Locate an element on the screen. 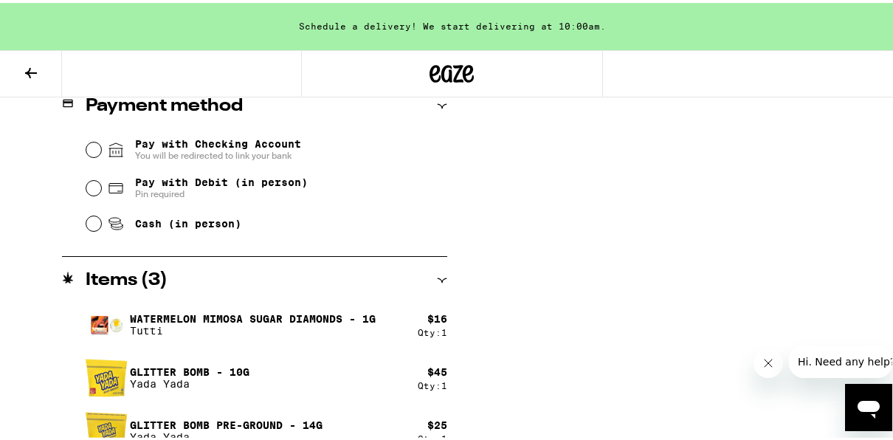 Image resolution: width=893 pixels, height=440 pixels. span: Pay with Checking Account is located at coordinates (218, 147).